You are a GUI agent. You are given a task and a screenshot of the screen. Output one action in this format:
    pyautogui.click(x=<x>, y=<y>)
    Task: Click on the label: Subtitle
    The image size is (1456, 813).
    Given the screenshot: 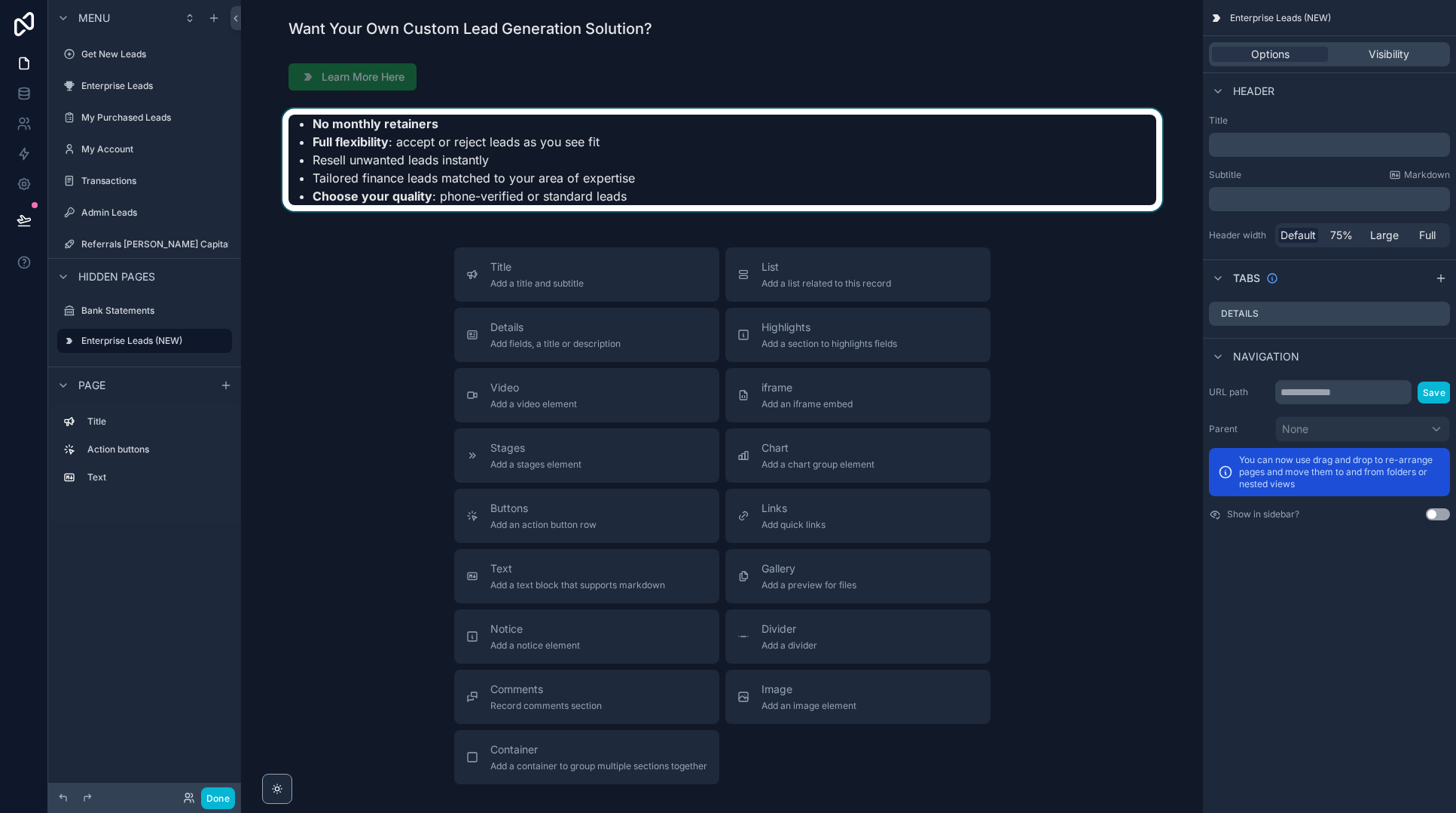 What is the action you would take?
    pyautogui.click(x=1225, y=175)
    